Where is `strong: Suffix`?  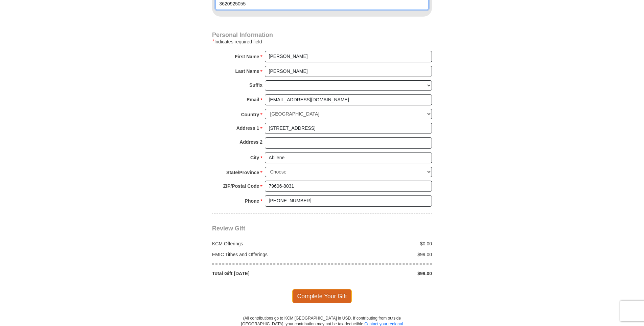 strong: Suffix is located at coordinates (256, 85).